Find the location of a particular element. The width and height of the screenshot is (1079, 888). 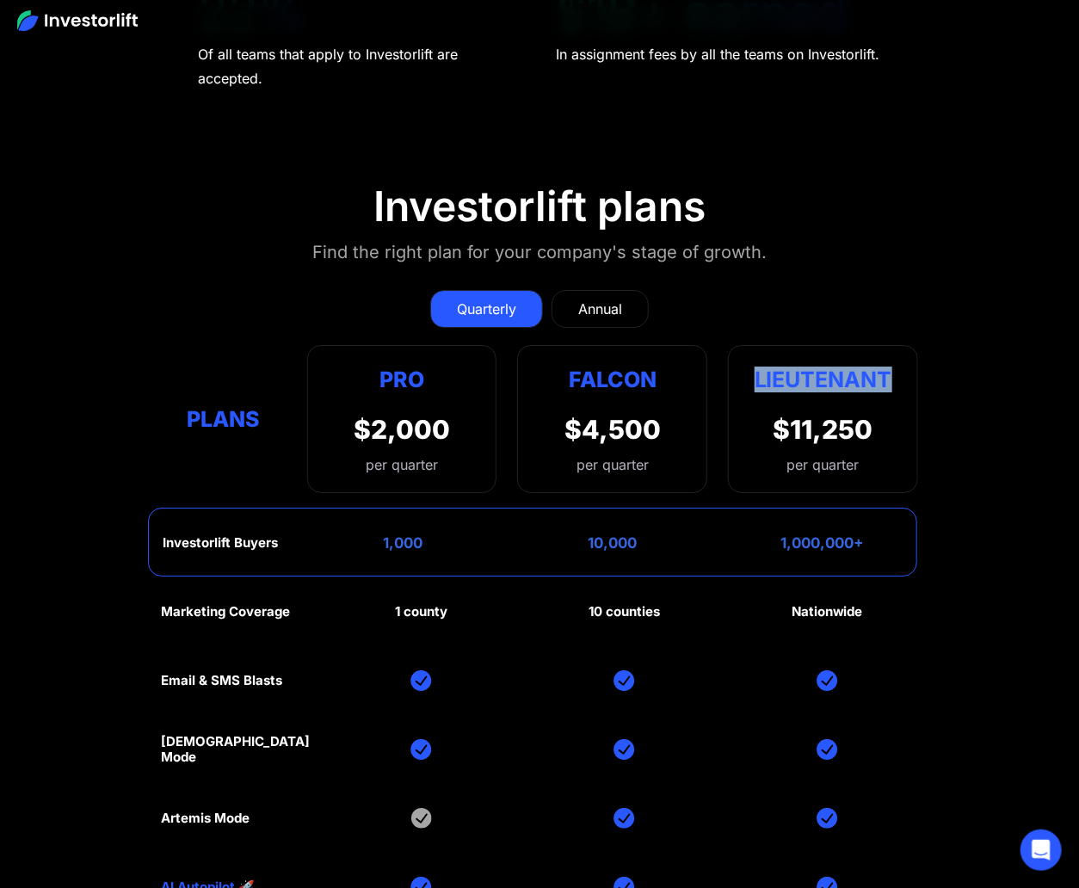

div: 1,000 is located at coordinates (403, 543).